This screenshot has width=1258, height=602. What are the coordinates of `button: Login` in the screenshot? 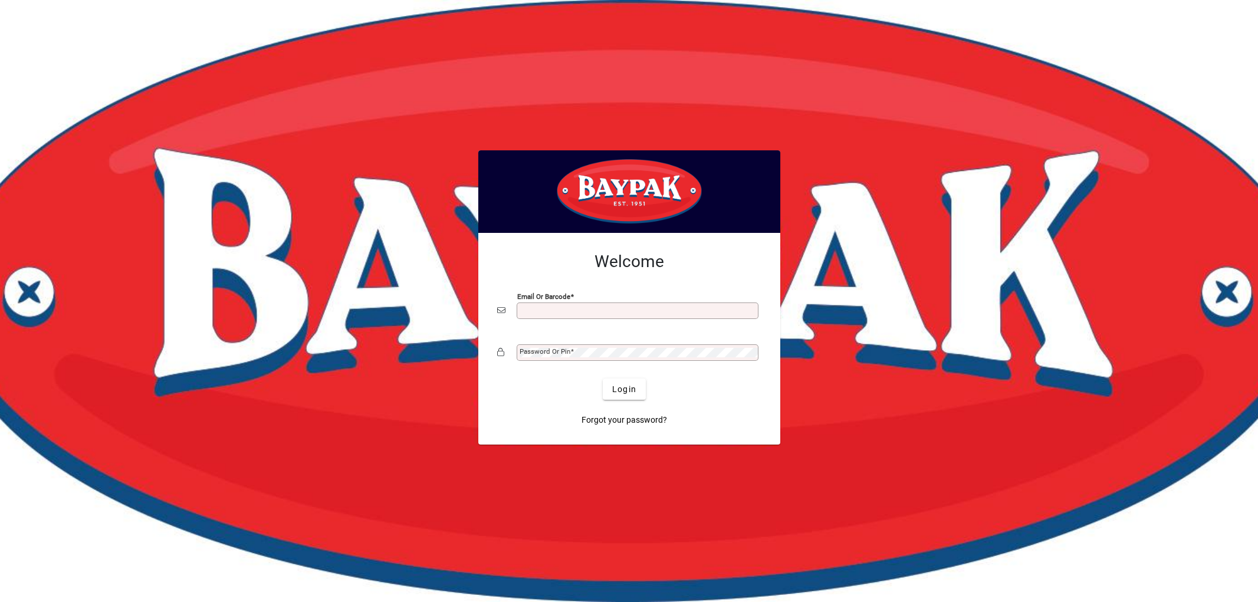 It's located at (624, 389).